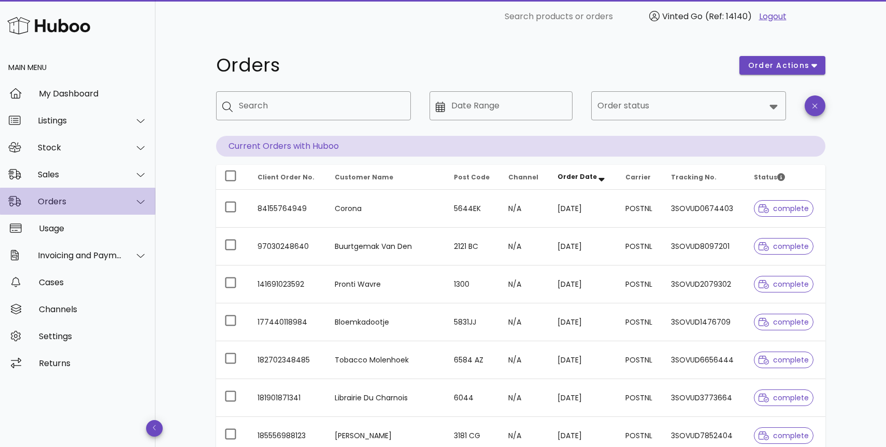  Describe the element at coordinates (288, 397) in the screenshot. I see `td: 181901871341` at that location.